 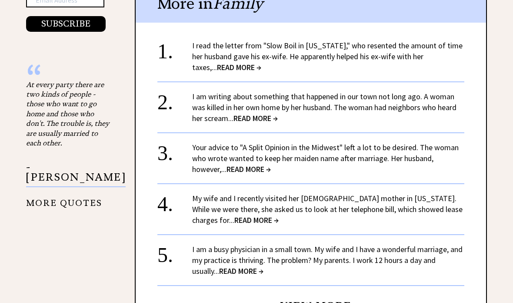 I want to click on button: SUBSCRIBE, so click(x=66, y=24).